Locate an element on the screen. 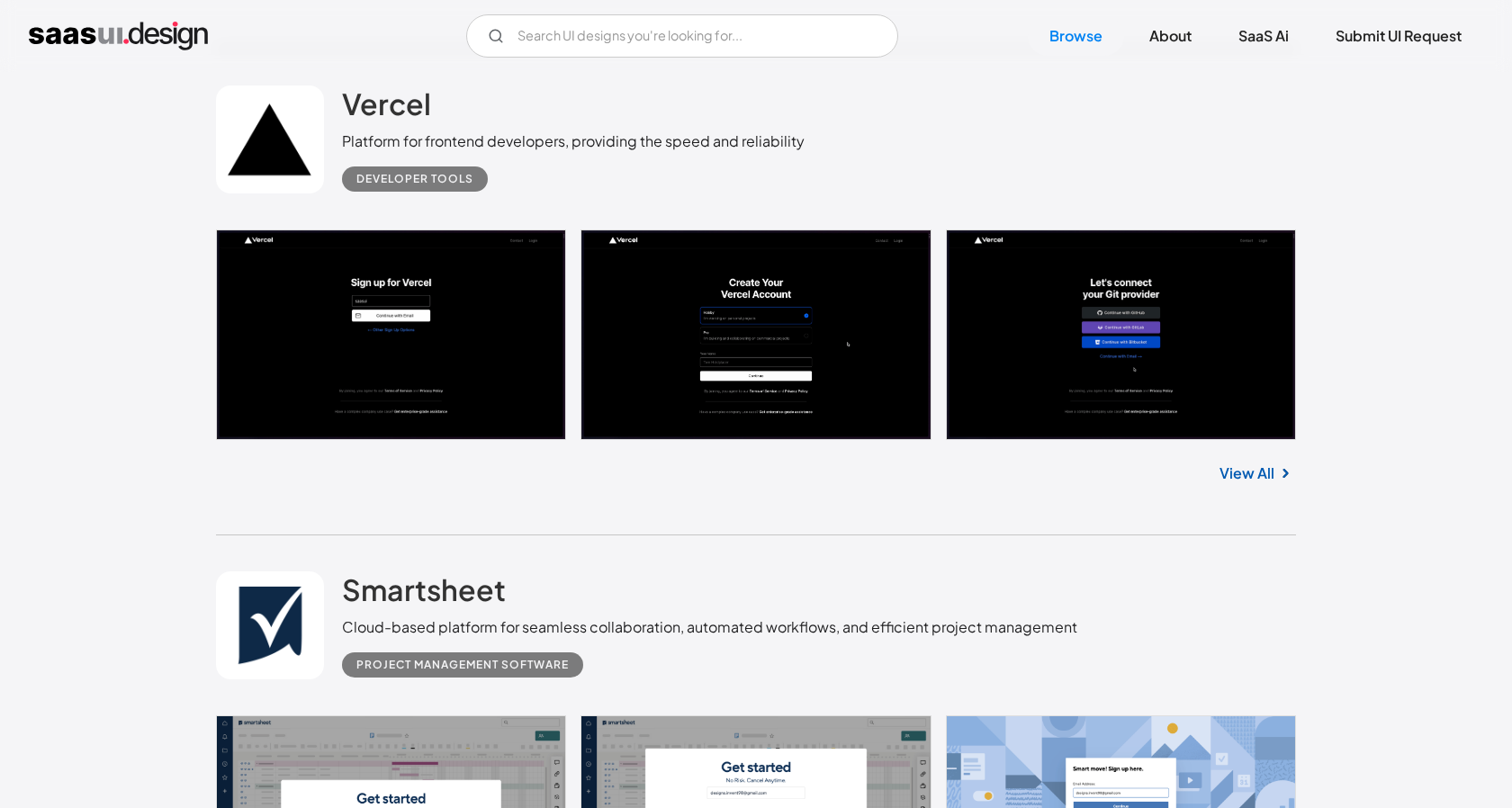  div: Developer tools is located at coordinates (415, 179).